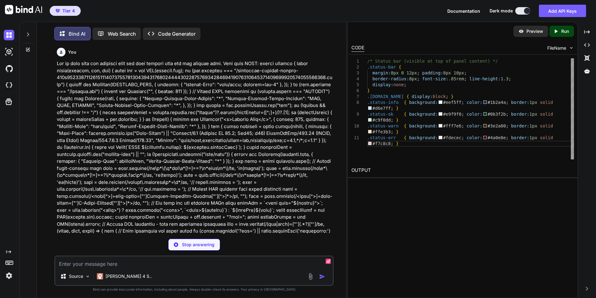 This screenshot has width=596, height=298. Describe the element at coordinates (496, 126) in the screenshot. I see `span: #3e2a00` at that location.